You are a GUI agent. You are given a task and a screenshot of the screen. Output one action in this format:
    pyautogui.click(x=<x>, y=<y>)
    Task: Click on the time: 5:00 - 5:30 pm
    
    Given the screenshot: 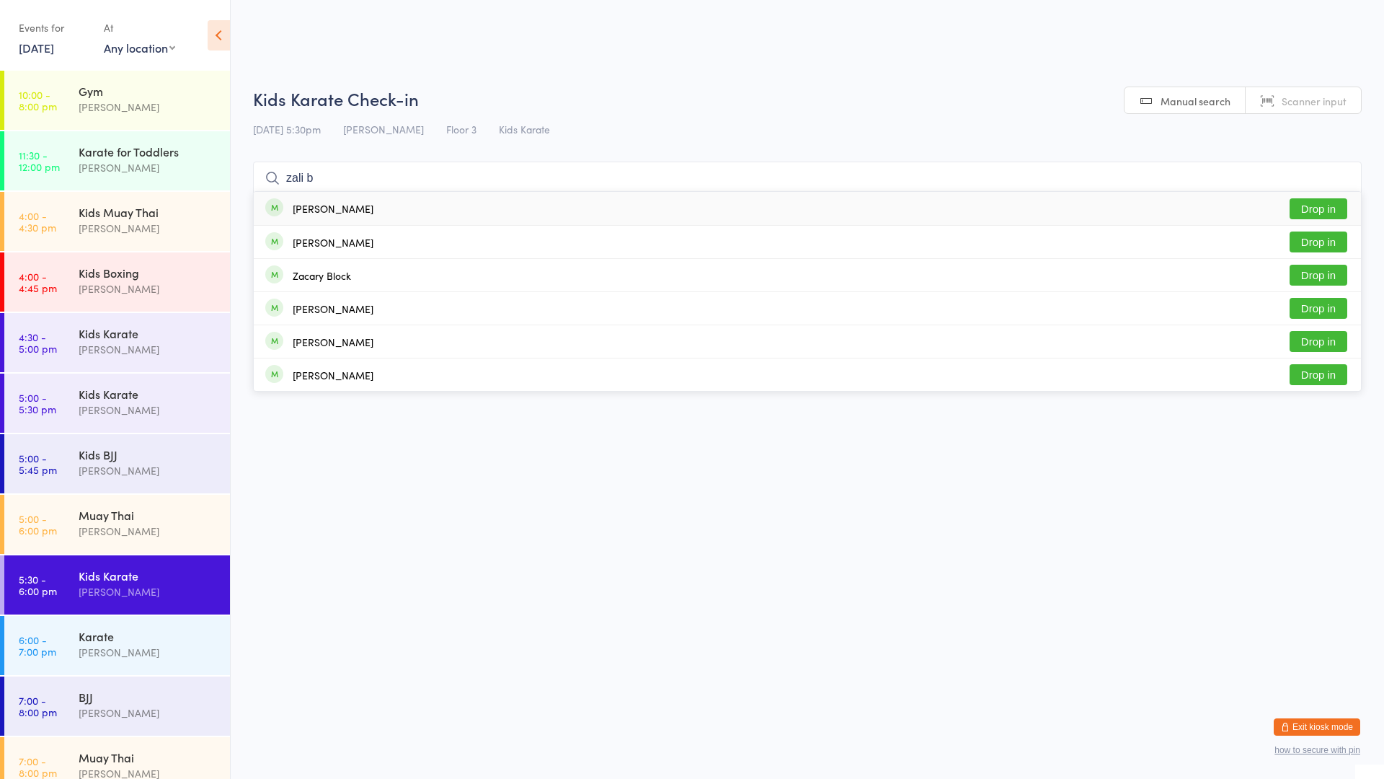 What is the action you would take?
    pyautogui.click(x=37, y=403)
    